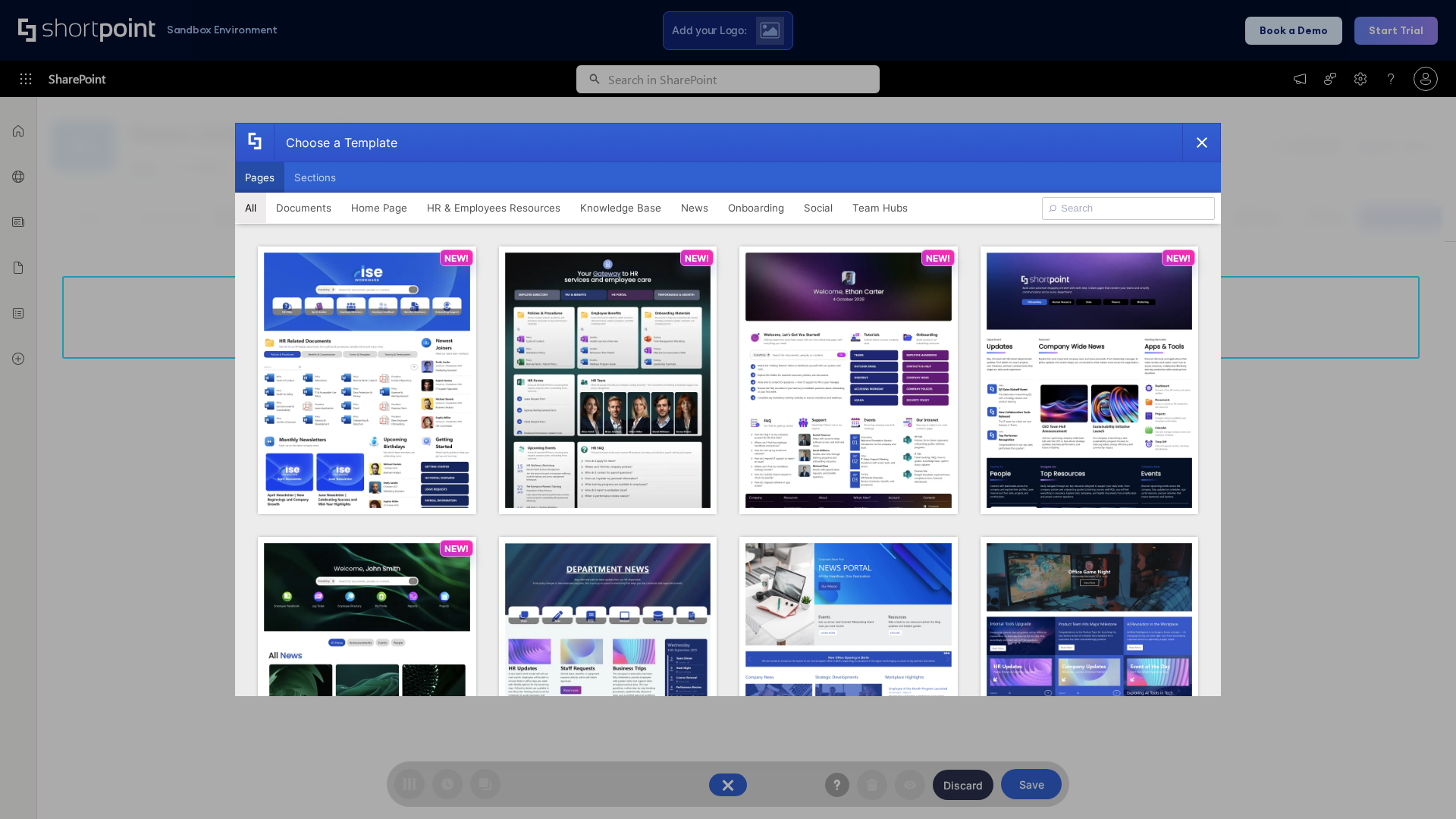  What do you see at coordinates (494, 208) in the screenshot?
I see `button: HR & Employees Resources` at bounding box center [494, 208].